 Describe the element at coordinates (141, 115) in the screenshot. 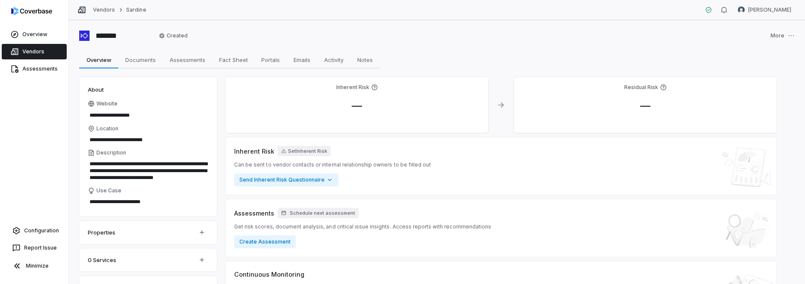

I see `input: Website` at that location.